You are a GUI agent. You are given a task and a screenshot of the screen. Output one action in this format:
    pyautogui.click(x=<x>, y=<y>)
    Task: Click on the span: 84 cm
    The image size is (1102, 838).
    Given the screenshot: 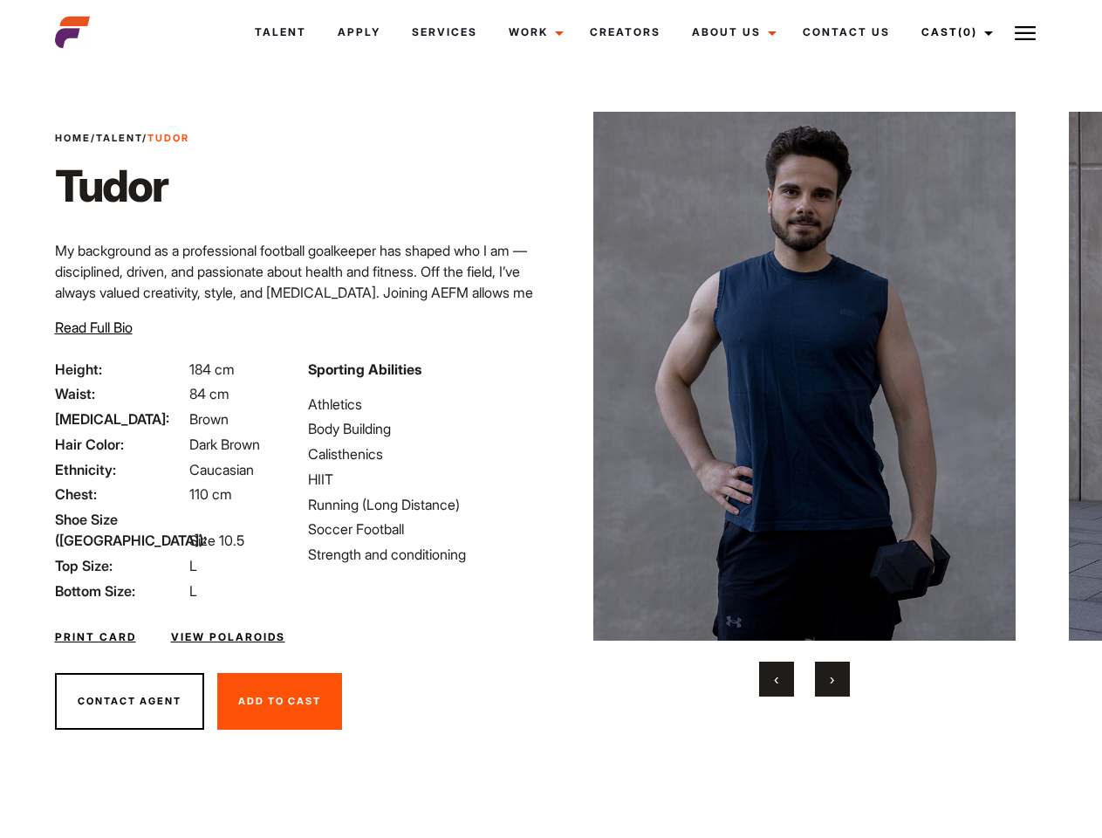 What is the action you would take?
    pyautogui.click(x=209, y=394)
    